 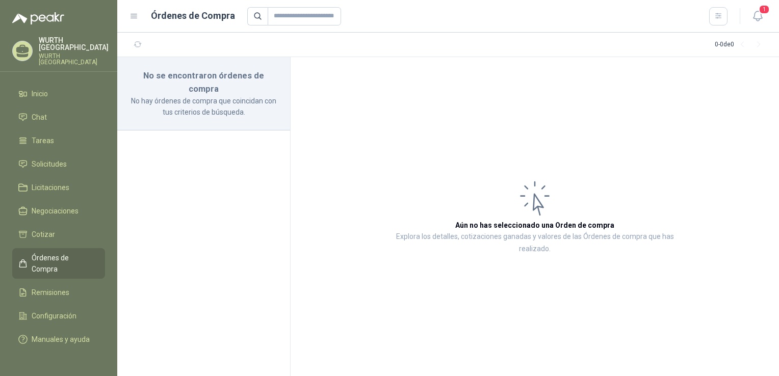 I want to click on span: Negociaciones, so click(x=55, y=211).